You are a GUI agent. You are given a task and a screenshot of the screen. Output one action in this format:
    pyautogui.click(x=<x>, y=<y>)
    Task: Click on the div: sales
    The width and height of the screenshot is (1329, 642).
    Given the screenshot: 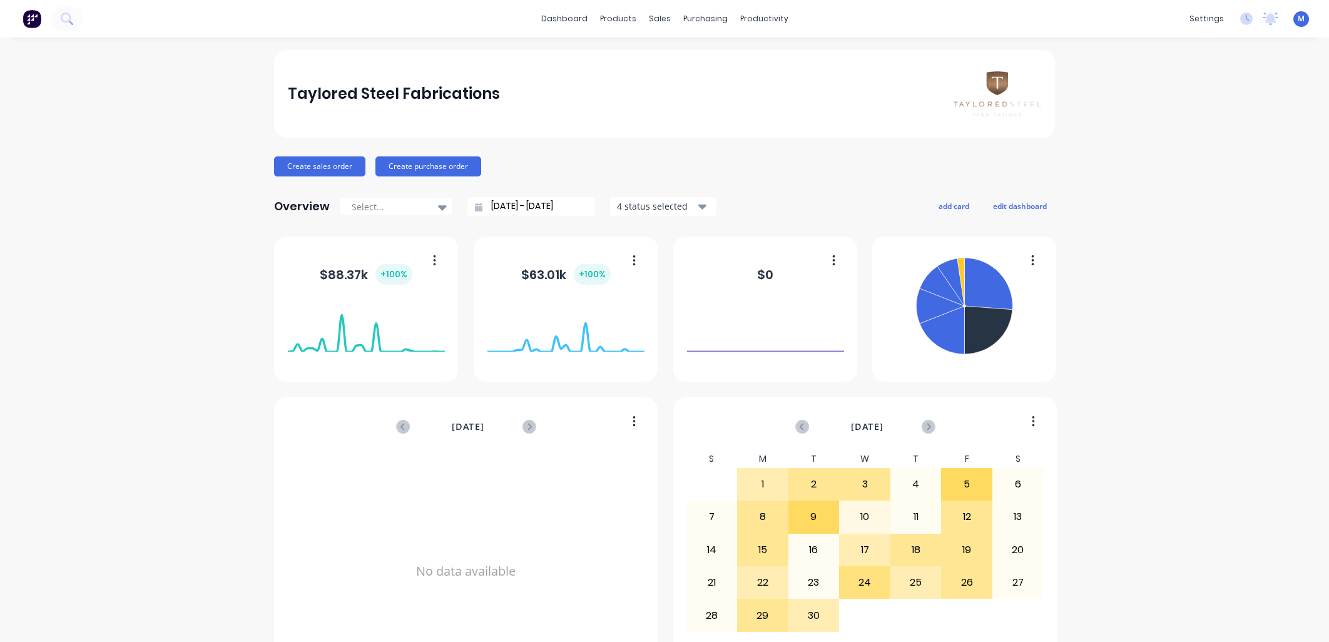 What is the action you would take?
    pyautogui.click(x=660, y=19)
    